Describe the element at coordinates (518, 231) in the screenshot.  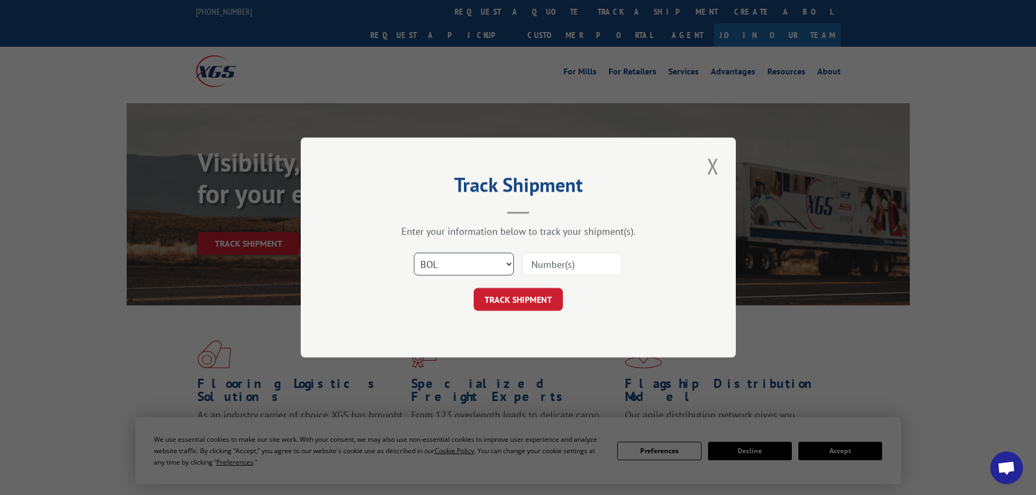
I see `div: Enter your information below to track your shipment(s).` at that location.